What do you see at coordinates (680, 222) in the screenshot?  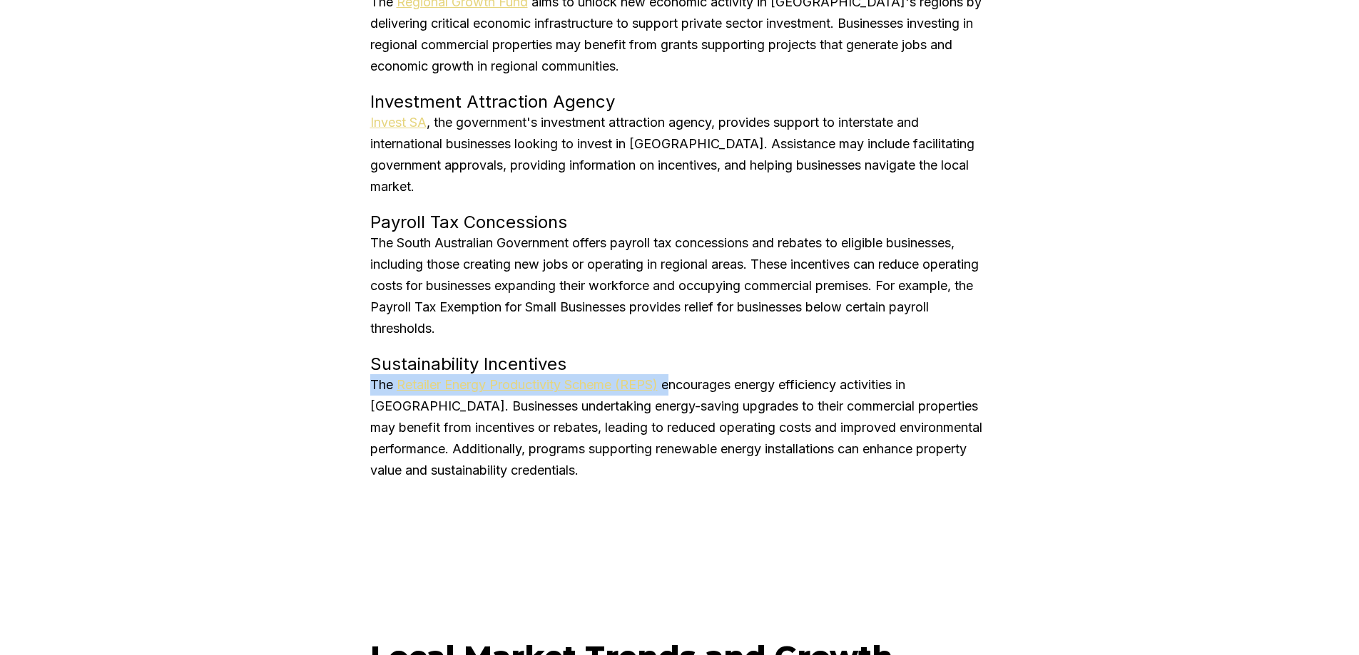 I see `h4: Payroll Tax Concessions` at bounding box center [680, 222].